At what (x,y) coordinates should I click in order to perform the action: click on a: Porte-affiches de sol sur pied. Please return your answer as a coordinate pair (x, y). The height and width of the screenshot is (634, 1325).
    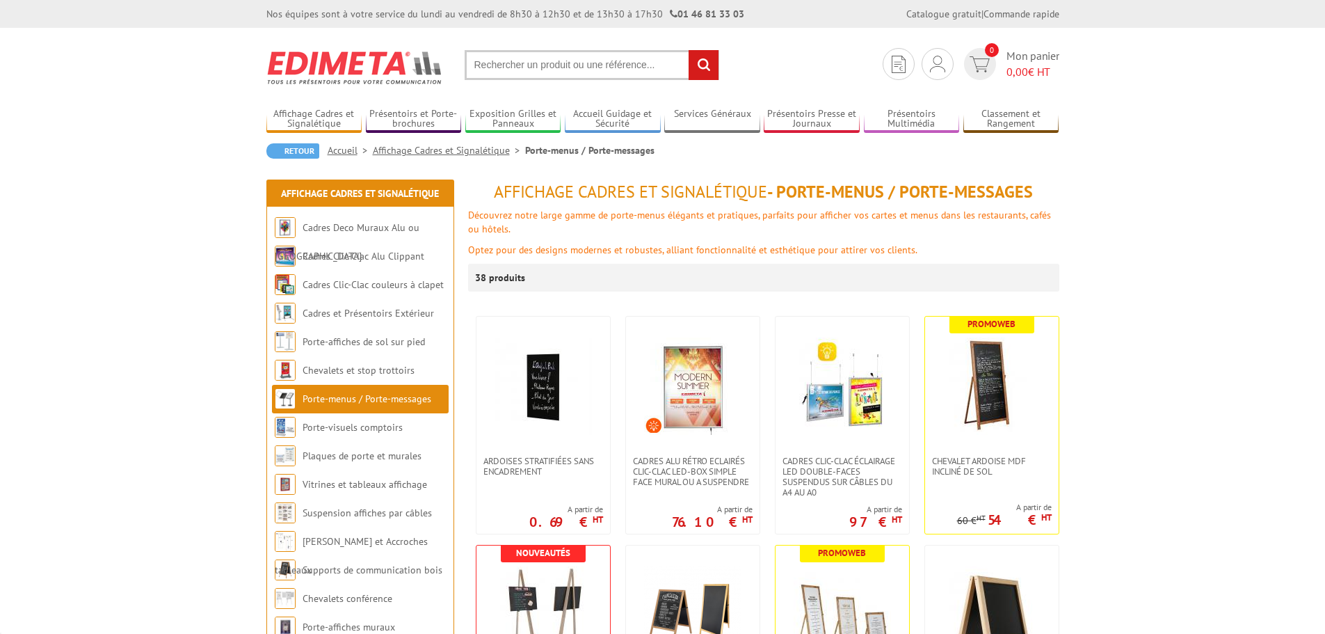
    Looking at the image, I should click on (364, 342).